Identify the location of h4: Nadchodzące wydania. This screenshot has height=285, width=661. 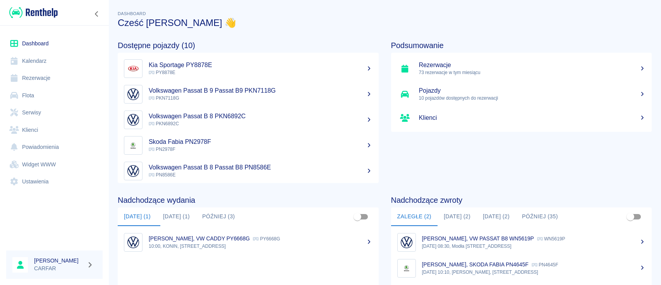
(248, 200).